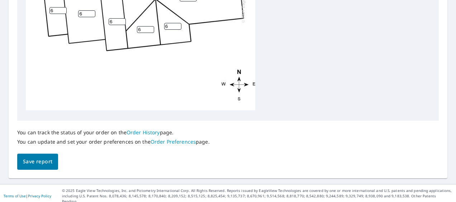 This screenshot has height=202, width=456. Describe the element at coordinates (39, 196) in the screenshot. I see `a: Privacy Policy` at that location.